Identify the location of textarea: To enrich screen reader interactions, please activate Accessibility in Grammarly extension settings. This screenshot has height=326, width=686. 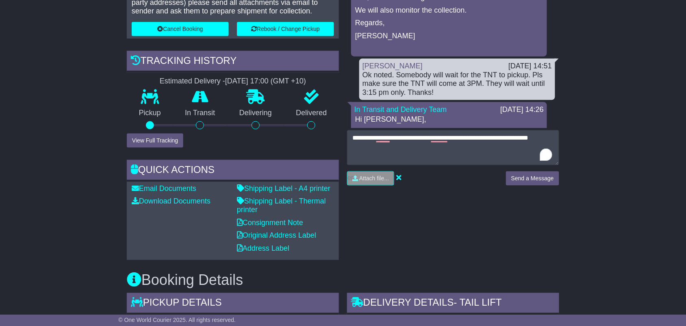
(453, 148).